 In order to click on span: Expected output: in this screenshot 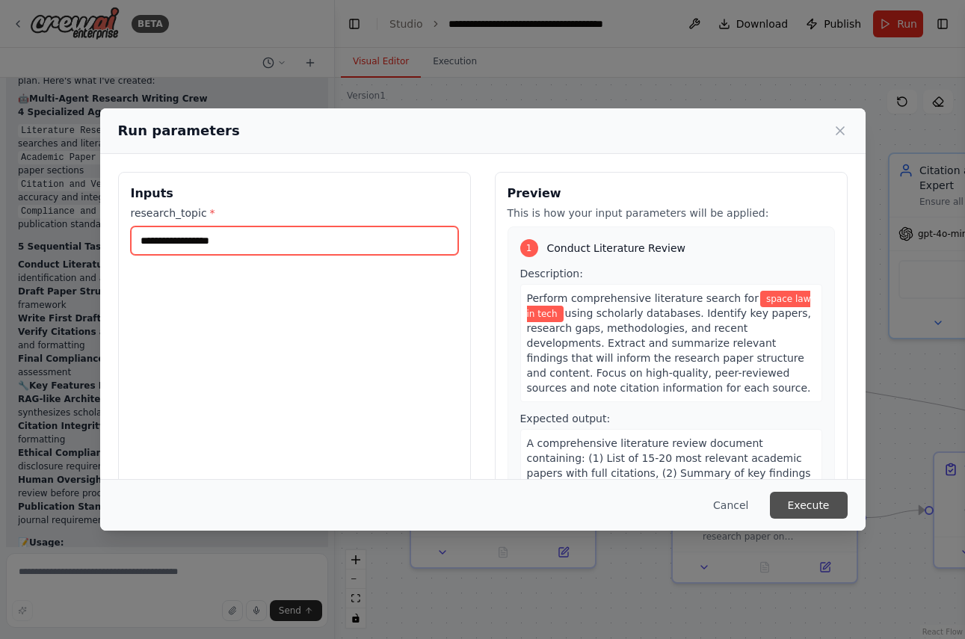, I will do `click(565, 419)`.